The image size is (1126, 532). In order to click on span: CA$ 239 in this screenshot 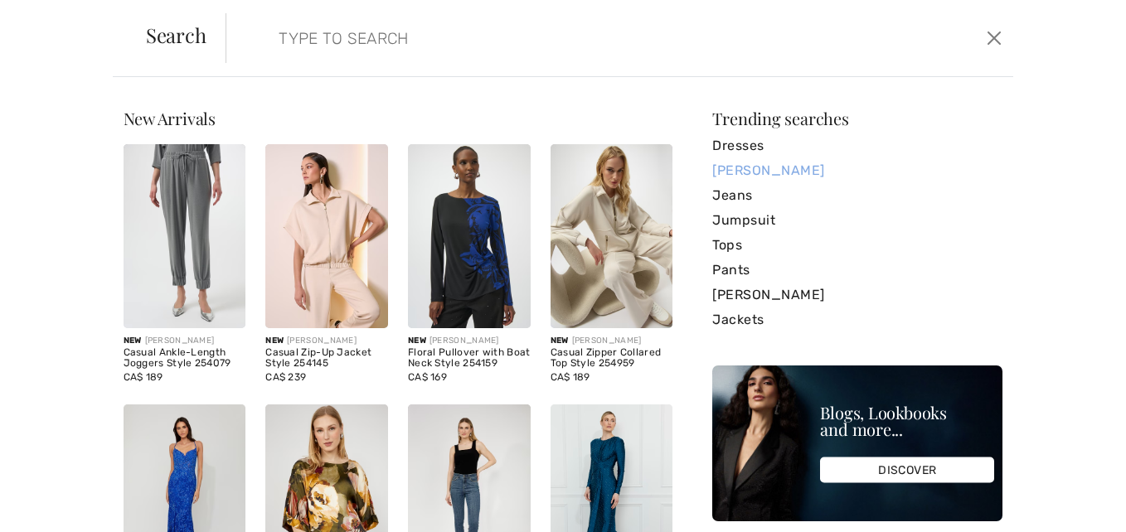, I will do `click(285, 377)`.